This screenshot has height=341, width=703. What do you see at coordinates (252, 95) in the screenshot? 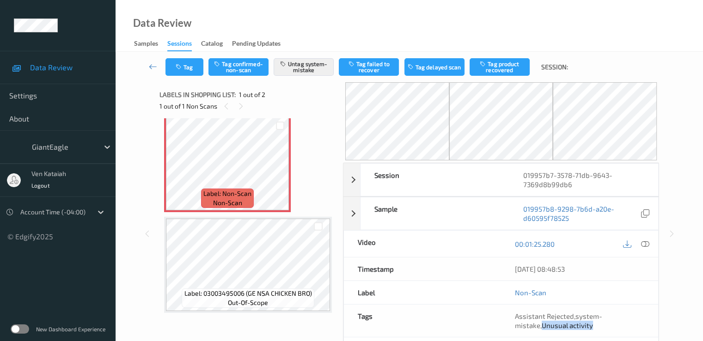
I see `span: 1 out of 2` at bounding box center [252, 95].